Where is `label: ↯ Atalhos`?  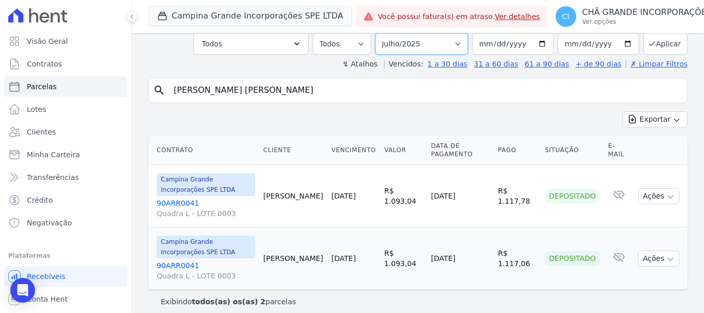 label: ↯ Atalhos is located at coordinates (360, 64).